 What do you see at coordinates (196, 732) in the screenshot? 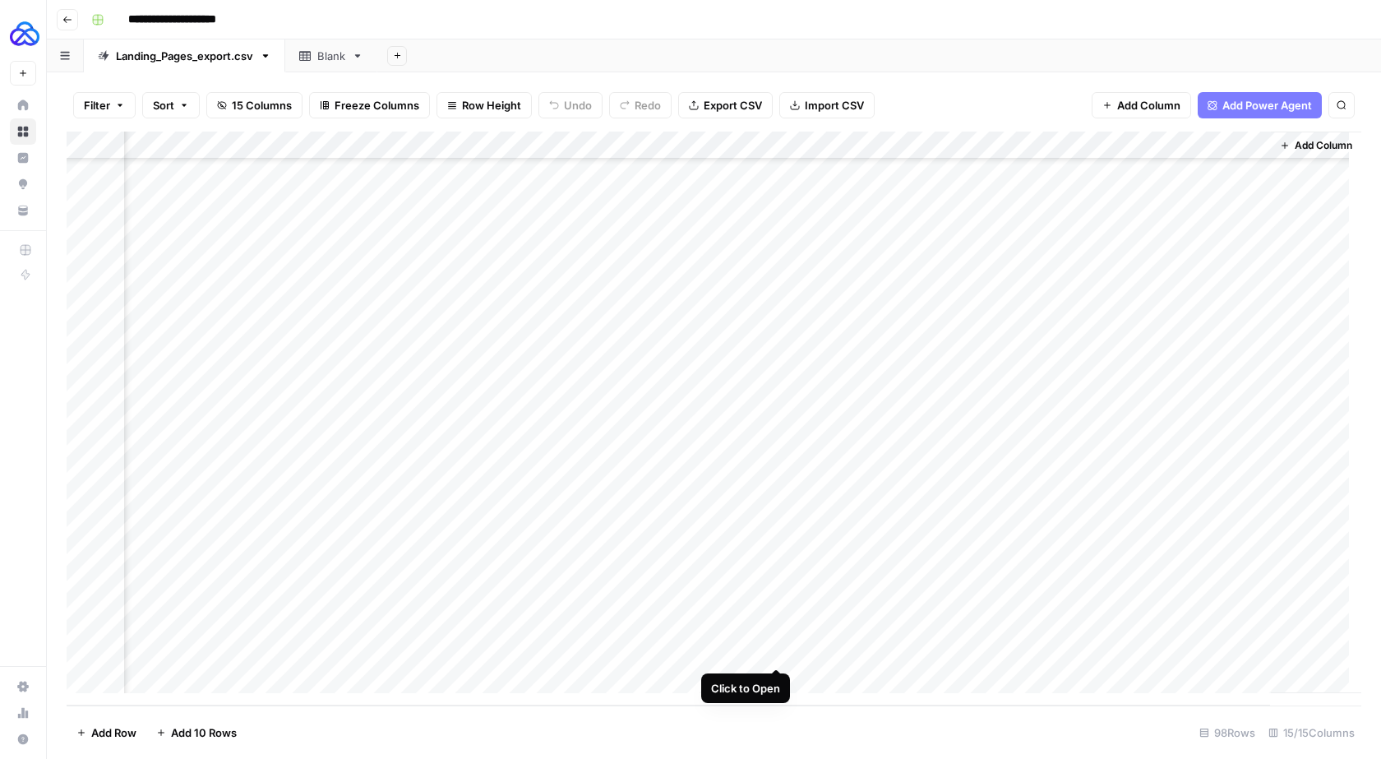
I see `button: Add 10 Rows` at bounding box center [196, 732].